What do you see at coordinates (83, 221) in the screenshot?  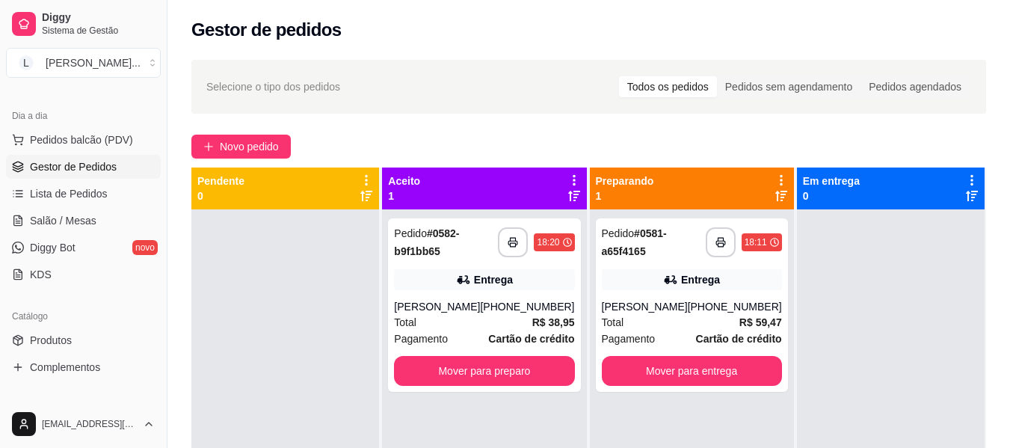 I see `a: Salão / Mesas` at bounding box center [83, 221].